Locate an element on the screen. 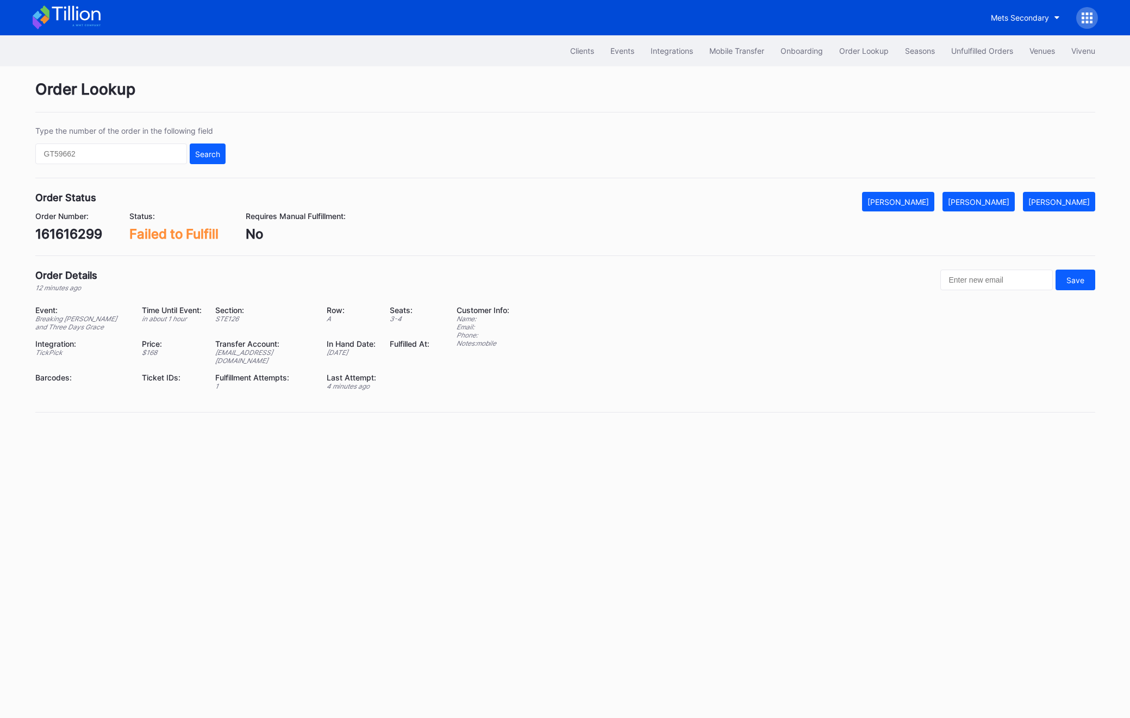  div: Order Number: is located at coordinates (68, 216).